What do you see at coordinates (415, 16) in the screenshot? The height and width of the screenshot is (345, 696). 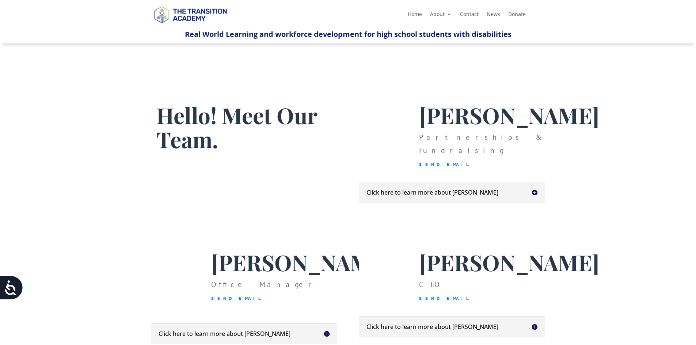 I see `a: Home` at bounding box center [415, 16].